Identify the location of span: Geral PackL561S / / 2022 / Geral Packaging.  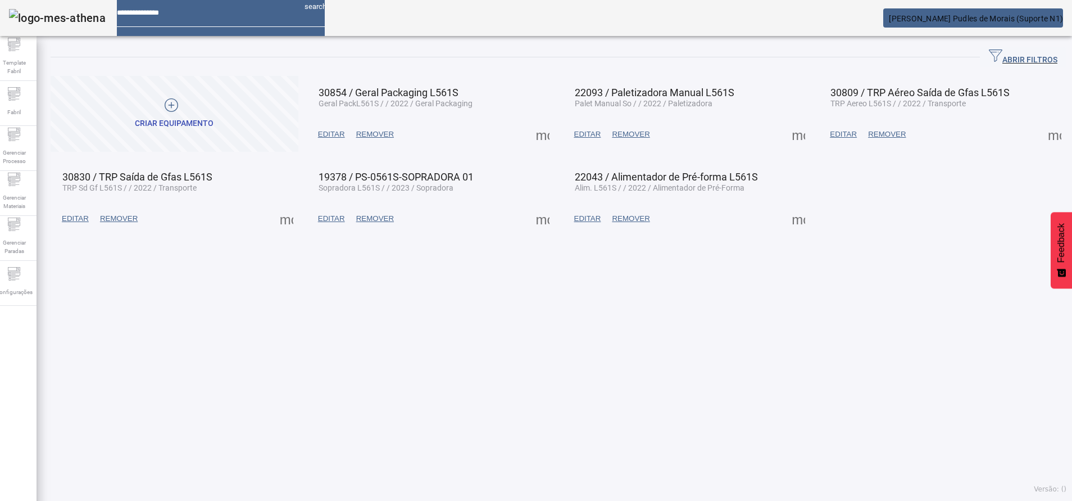
(396, 103).